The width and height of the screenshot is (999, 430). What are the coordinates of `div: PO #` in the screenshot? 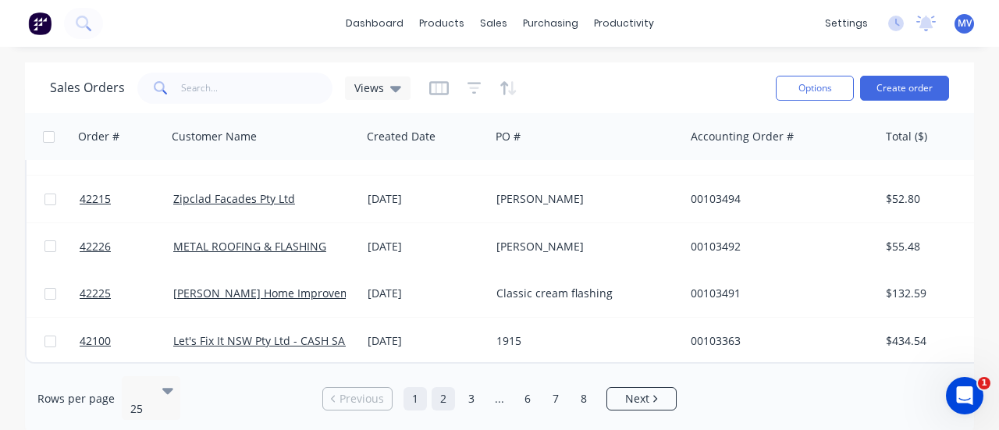 It's located at (508, 137).